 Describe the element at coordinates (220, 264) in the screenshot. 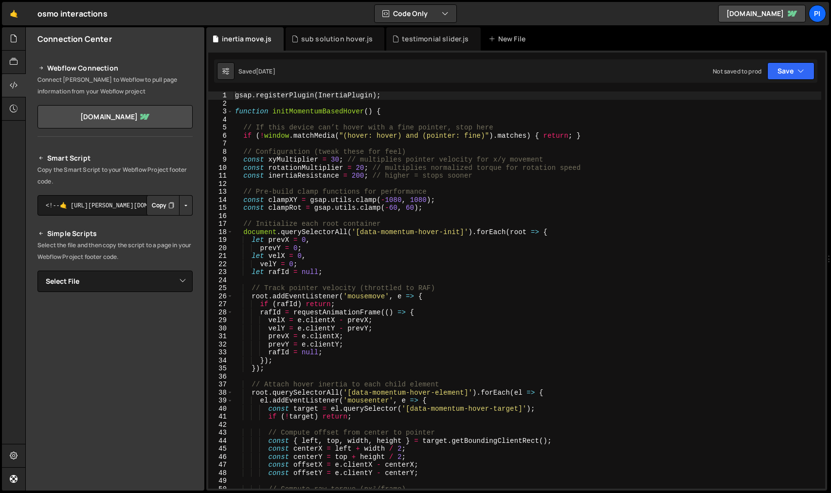

I see `div: 22` at that location.